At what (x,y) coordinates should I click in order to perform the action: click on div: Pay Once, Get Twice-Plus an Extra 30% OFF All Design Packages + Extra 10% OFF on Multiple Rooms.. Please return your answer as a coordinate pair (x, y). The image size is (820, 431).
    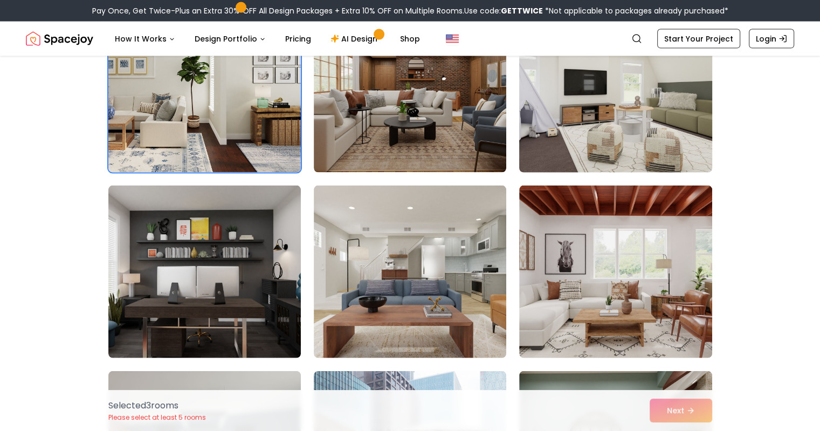
    Looking at the image, I should click on (410, 11).